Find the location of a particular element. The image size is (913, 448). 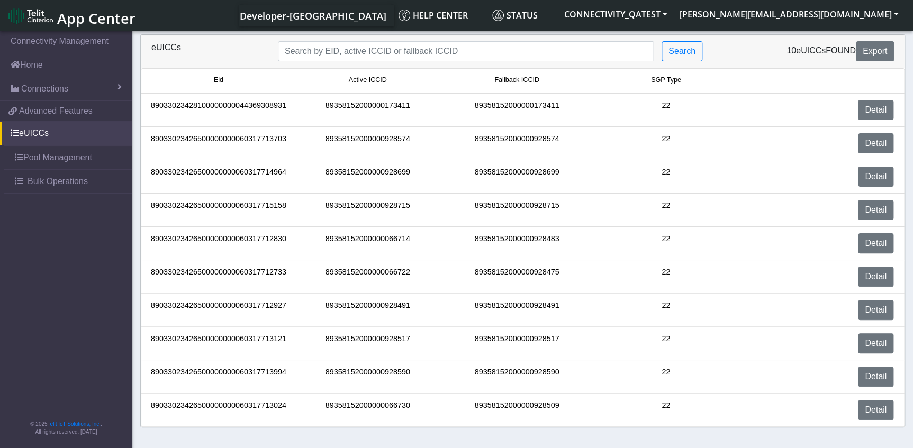

a: Bulk Operations is located at coordinates (68, 182).